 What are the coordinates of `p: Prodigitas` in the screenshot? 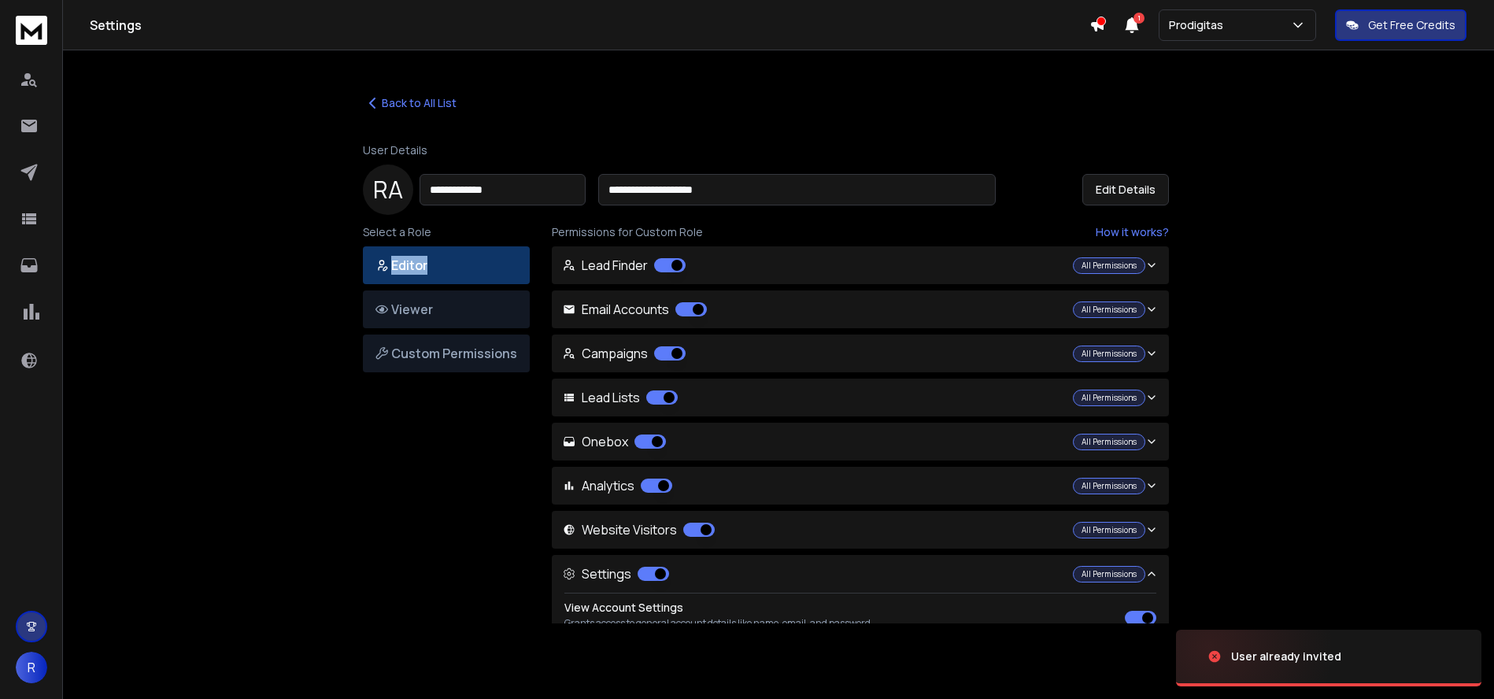 It's located at (1199, 25).